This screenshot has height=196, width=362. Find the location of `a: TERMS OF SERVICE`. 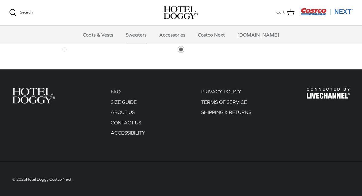

a: TERMS OF SERVICE is located at coordinates (224, 102).